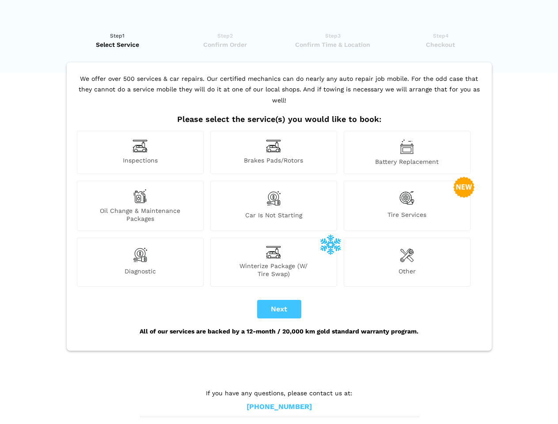  I want to click on span: Inspections, so click(140, 161).